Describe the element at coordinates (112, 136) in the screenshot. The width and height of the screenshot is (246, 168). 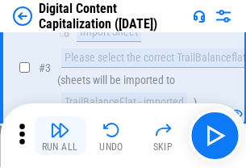
I see `button: Undo` at that location.